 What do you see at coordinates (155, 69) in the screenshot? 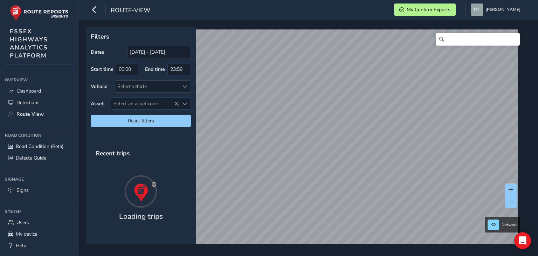
I see `label: End time` at bounding box center [155, 69].